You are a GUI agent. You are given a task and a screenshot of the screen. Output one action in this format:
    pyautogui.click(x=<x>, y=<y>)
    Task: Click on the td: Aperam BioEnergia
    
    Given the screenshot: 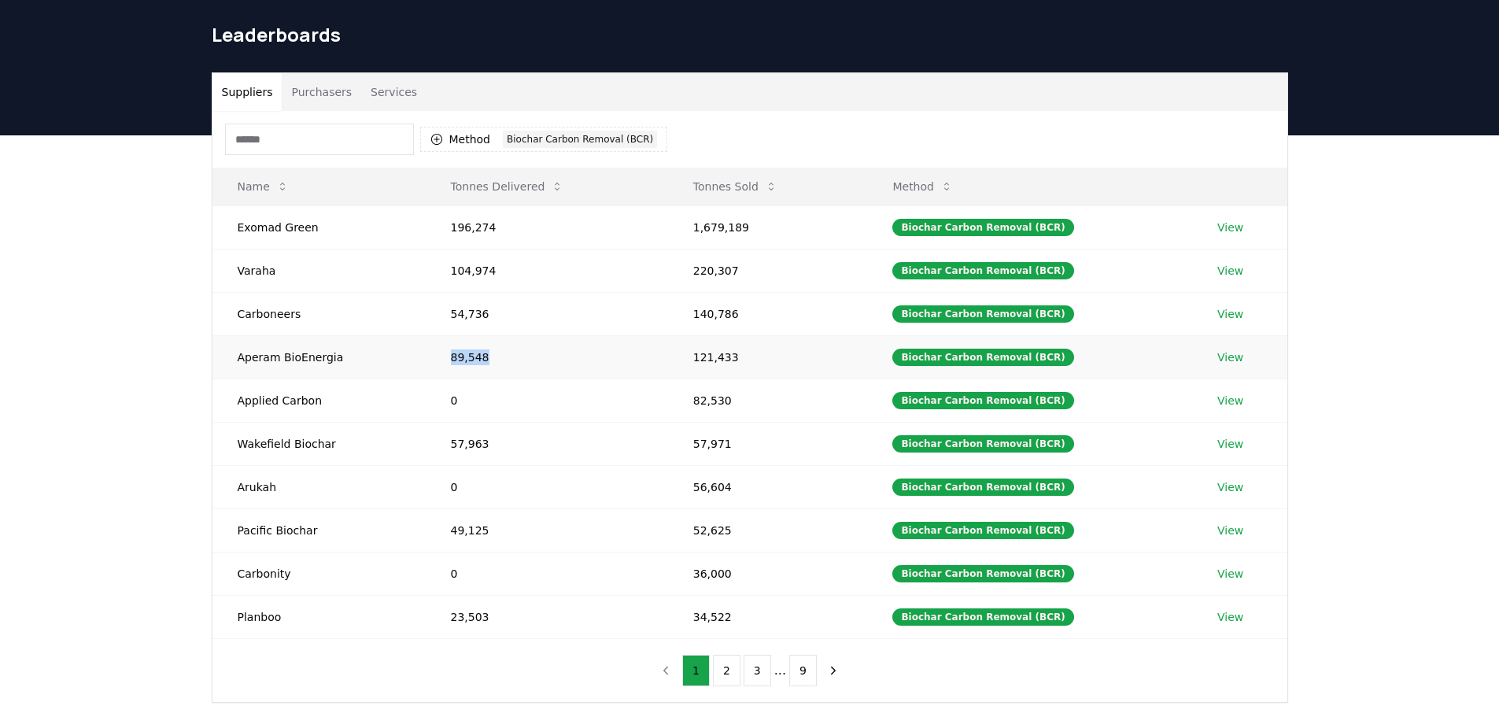 What is the action you would take?
    pyautogui.click(x=319, y=356)
    